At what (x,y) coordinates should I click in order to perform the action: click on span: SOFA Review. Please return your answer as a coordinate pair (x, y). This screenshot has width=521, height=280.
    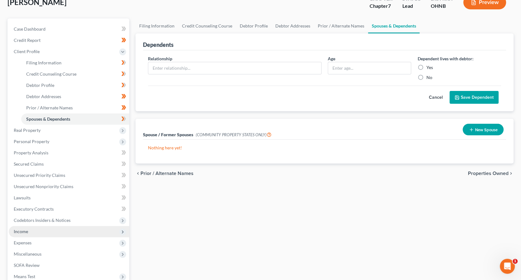
    Looking at the image, I should click on (27, 265).